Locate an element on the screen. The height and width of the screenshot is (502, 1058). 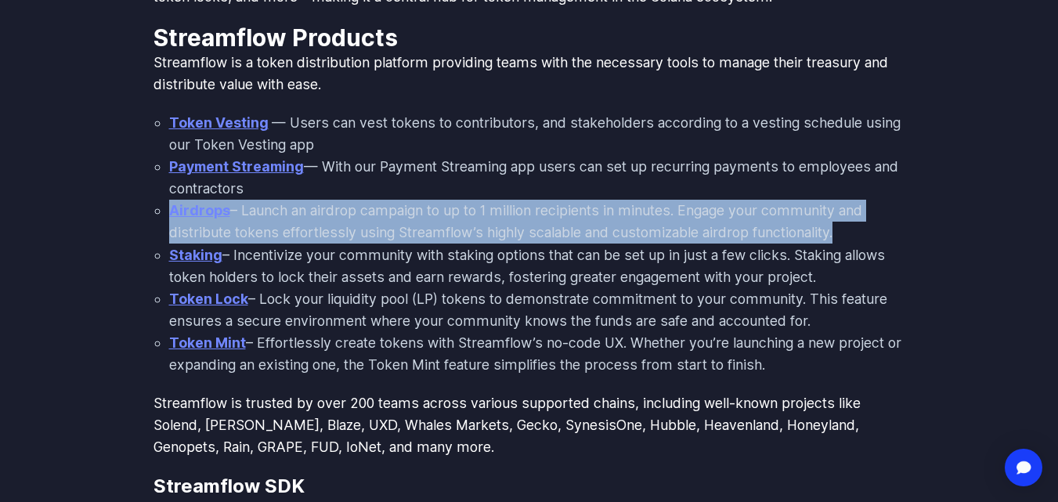
li: – Lock your liquidity pool (LP) tokens to demonstrate commitment to your community. This feature ... is located at coordinates (537, 310).